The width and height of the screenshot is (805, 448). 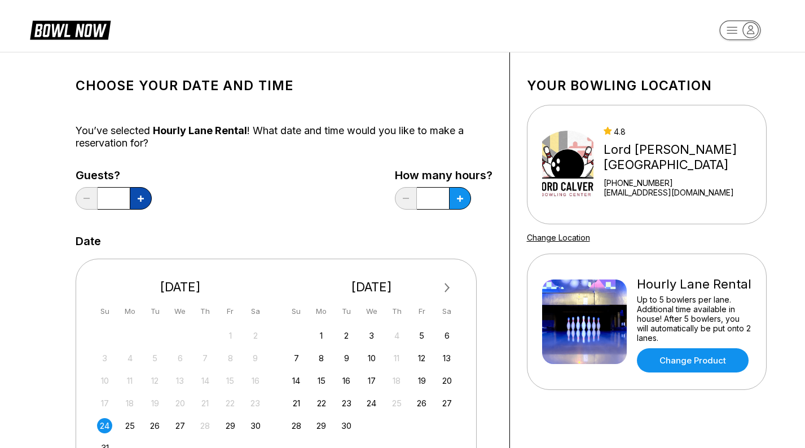 What do you see at coordinates (321, 426) in the screenshot?
I see `div: Choose Monday, September 29th, 2025` at bounding box center [321, 426].